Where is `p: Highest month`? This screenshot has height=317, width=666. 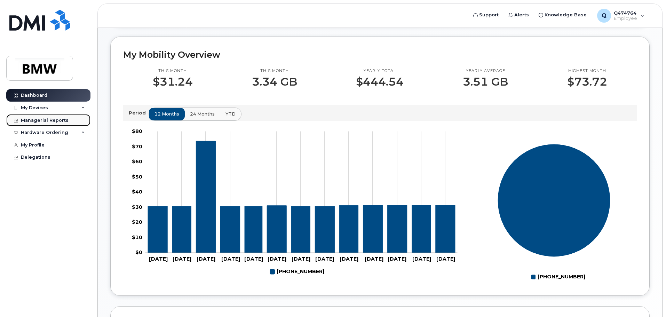
p: Highest month is located at coordinates (587, 71).